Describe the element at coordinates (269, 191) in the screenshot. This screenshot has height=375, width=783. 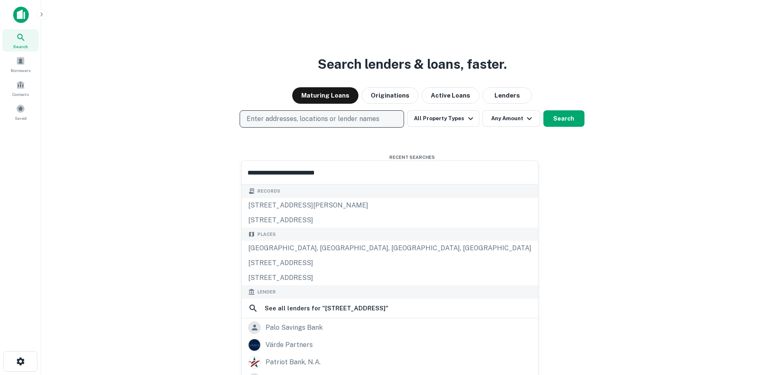
I see `span: Records` at that location.